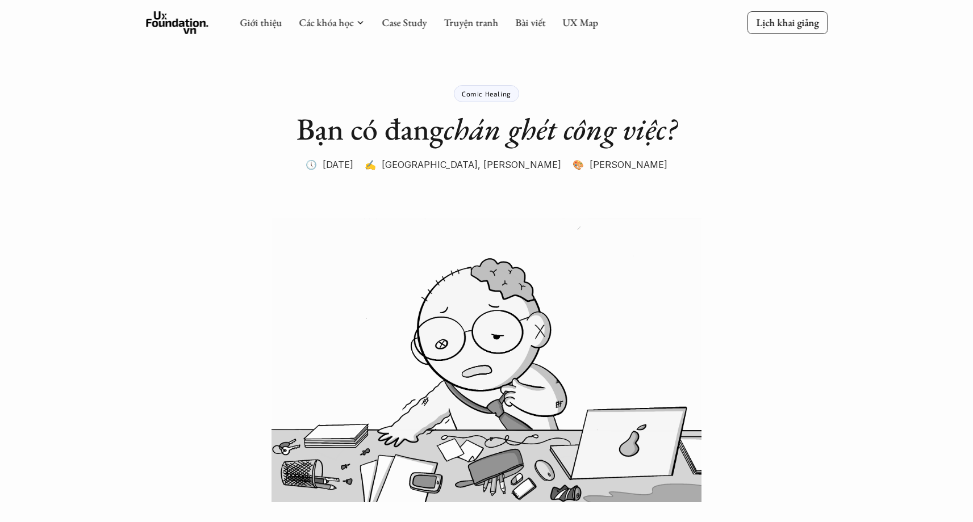 The width and height of the screenshot is (973, 522). Describe the element at coordinates (471, 22) in the screenshot. I see `a: Truyện tranh` at that location.